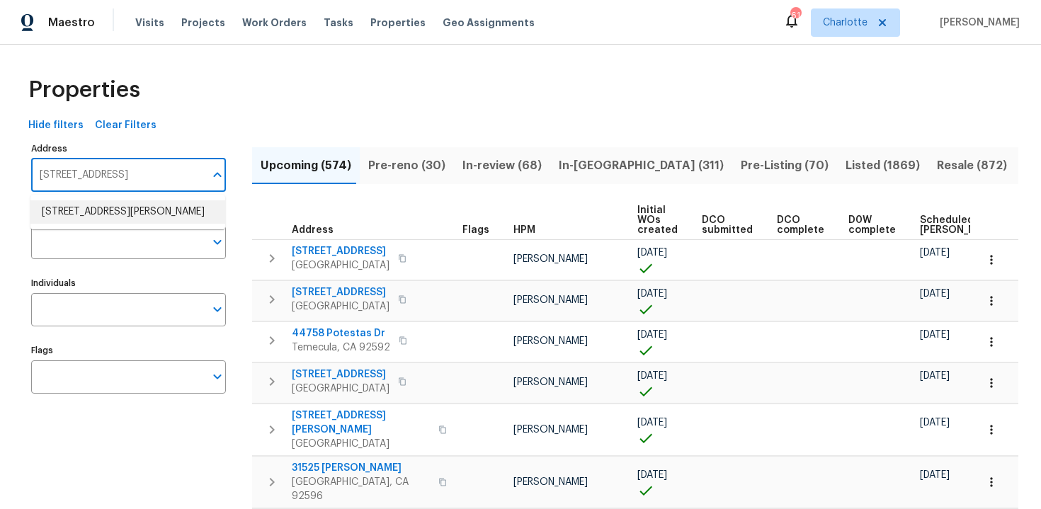  Describe the element at coordinates (125, 125) in the screenshot. I see `button: Clear Filters` at that location.